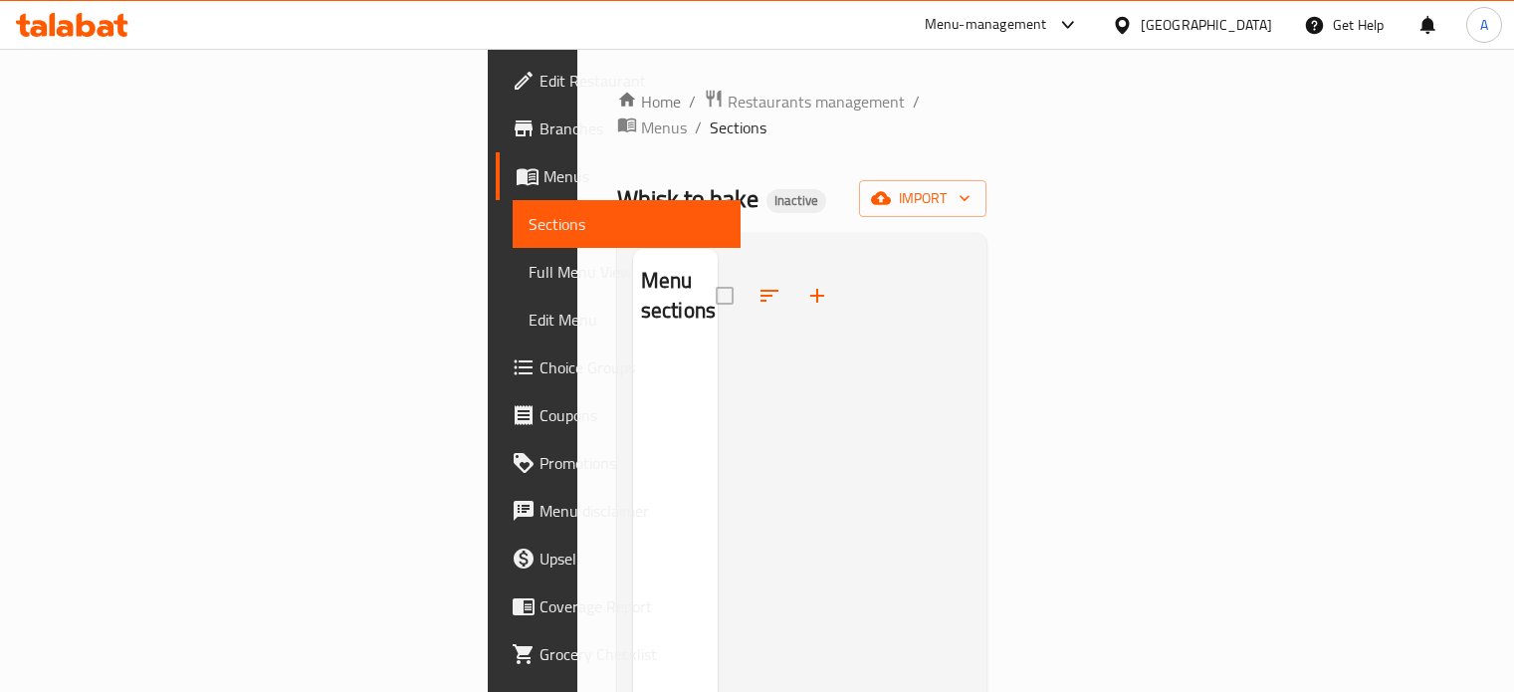  What do you see at coordinates (626, 272) in the screenshot?
I see `span: Full Menu View` at bounding box center [626, 272].